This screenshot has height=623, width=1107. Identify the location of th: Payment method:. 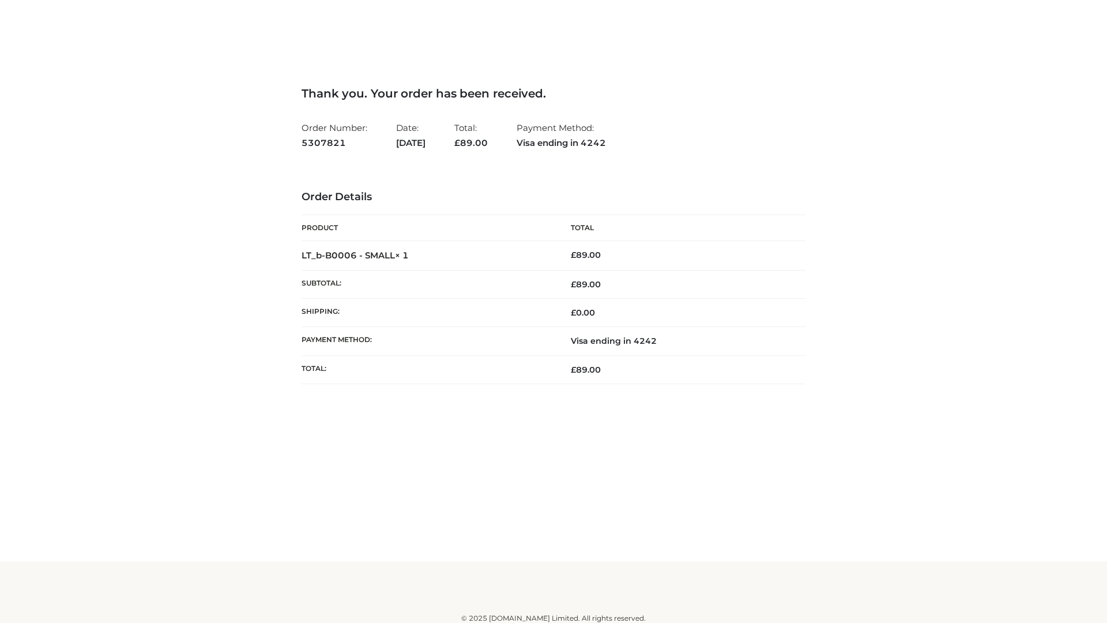
(427, 341).